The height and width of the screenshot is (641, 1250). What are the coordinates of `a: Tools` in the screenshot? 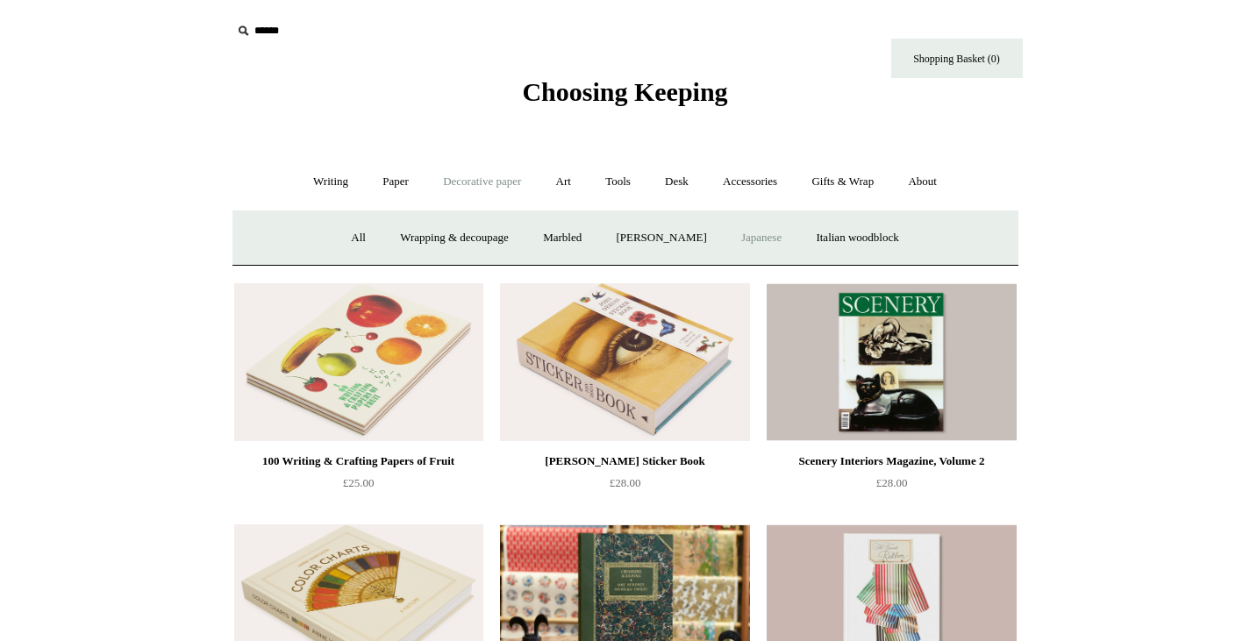 It's located at (617, 182).